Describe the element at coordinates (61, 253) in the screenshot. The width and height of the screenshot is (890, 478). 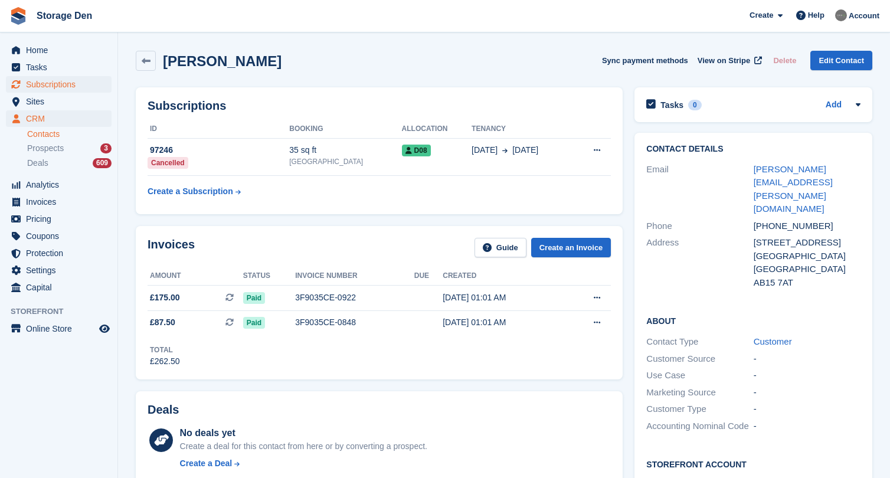
I see `span: Protection` at that location.